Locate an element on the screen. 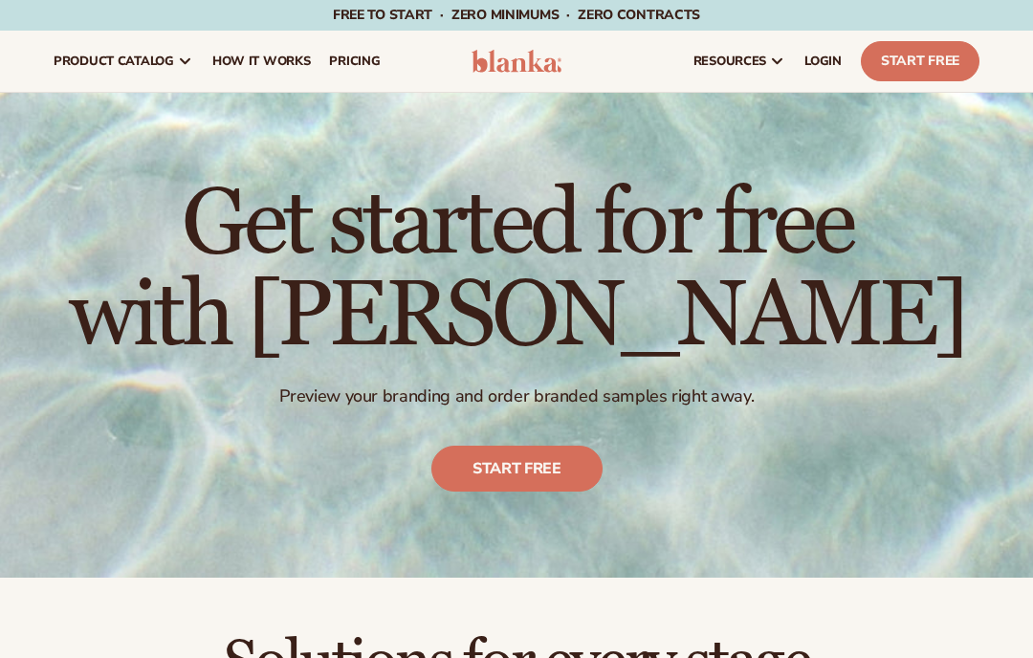 The height and width of the screenshot is (658, 1033). img: logo is located at coordinates (516, 61).